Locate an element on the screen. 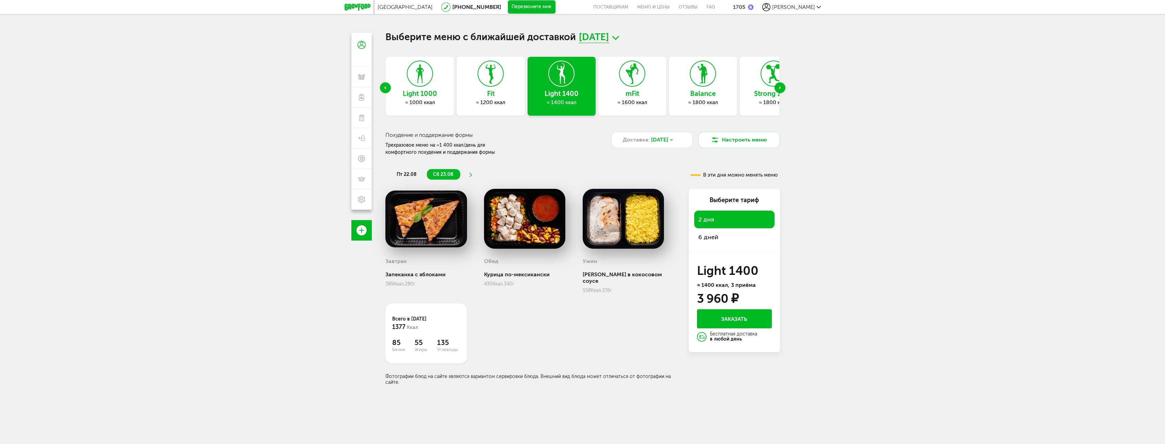 This screenshot has width=1165, height=444. div: 389 280 is located at coordinates (426, 284).